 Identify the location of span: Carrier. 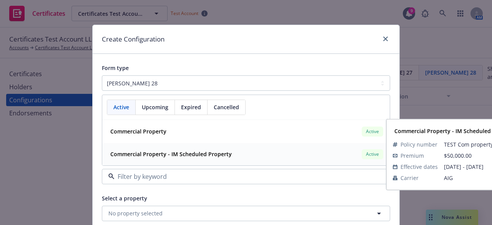
(410, 178).